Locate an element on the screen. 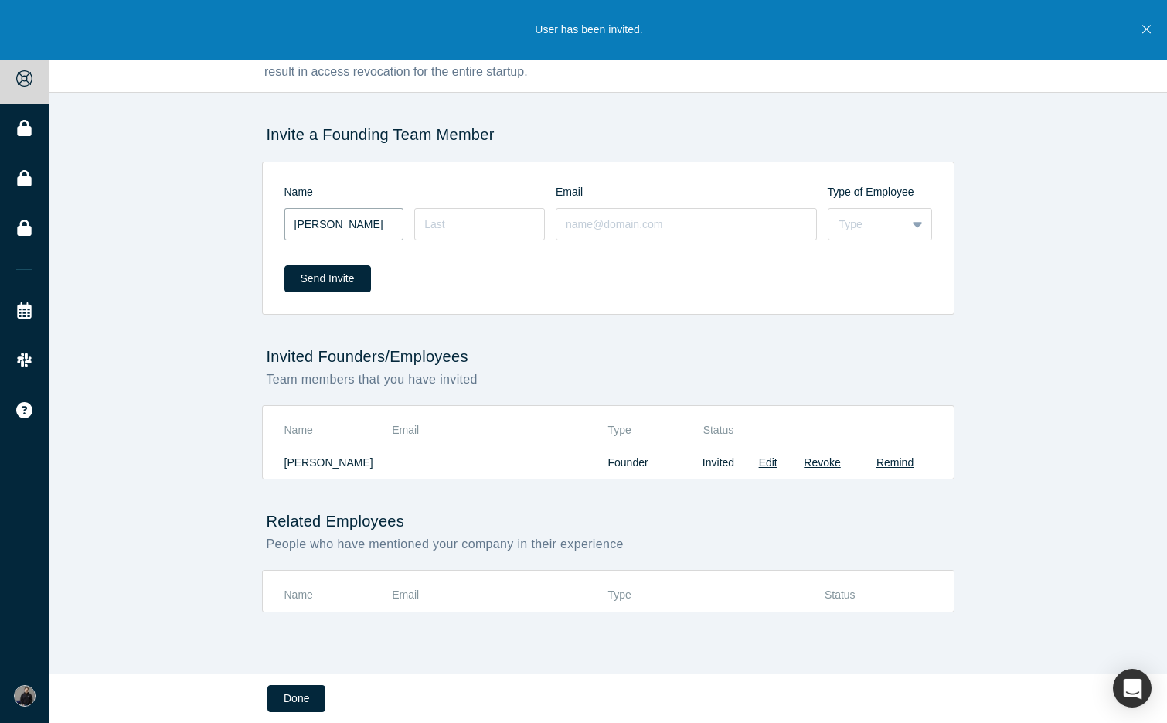 Image resolution: width=1167 pixels, height=723 pixels. div: The Vault is exclusive to startup leaders with 2% or more equity. Exceptions can be made by email... is located at coordinates (605, 63).